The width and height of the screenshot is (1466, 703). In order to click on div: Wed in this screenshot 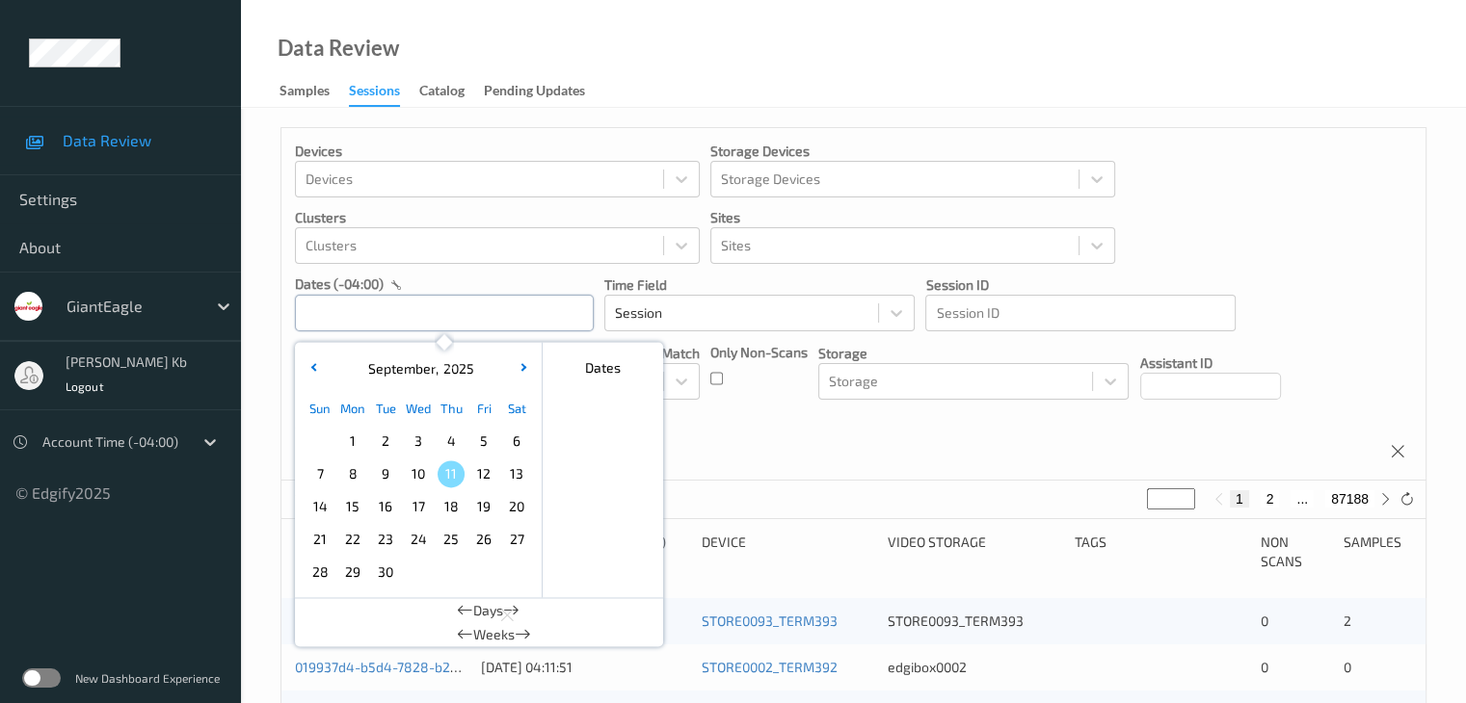, I will do `click(418, 409)`.